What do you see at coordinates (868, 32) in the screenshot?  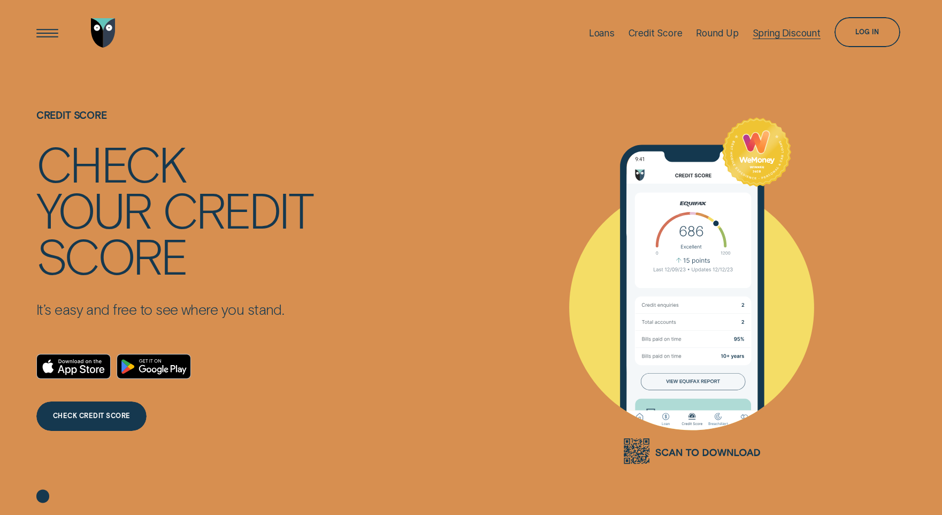 I see `button: Log in` at bounding box center [868, 32].